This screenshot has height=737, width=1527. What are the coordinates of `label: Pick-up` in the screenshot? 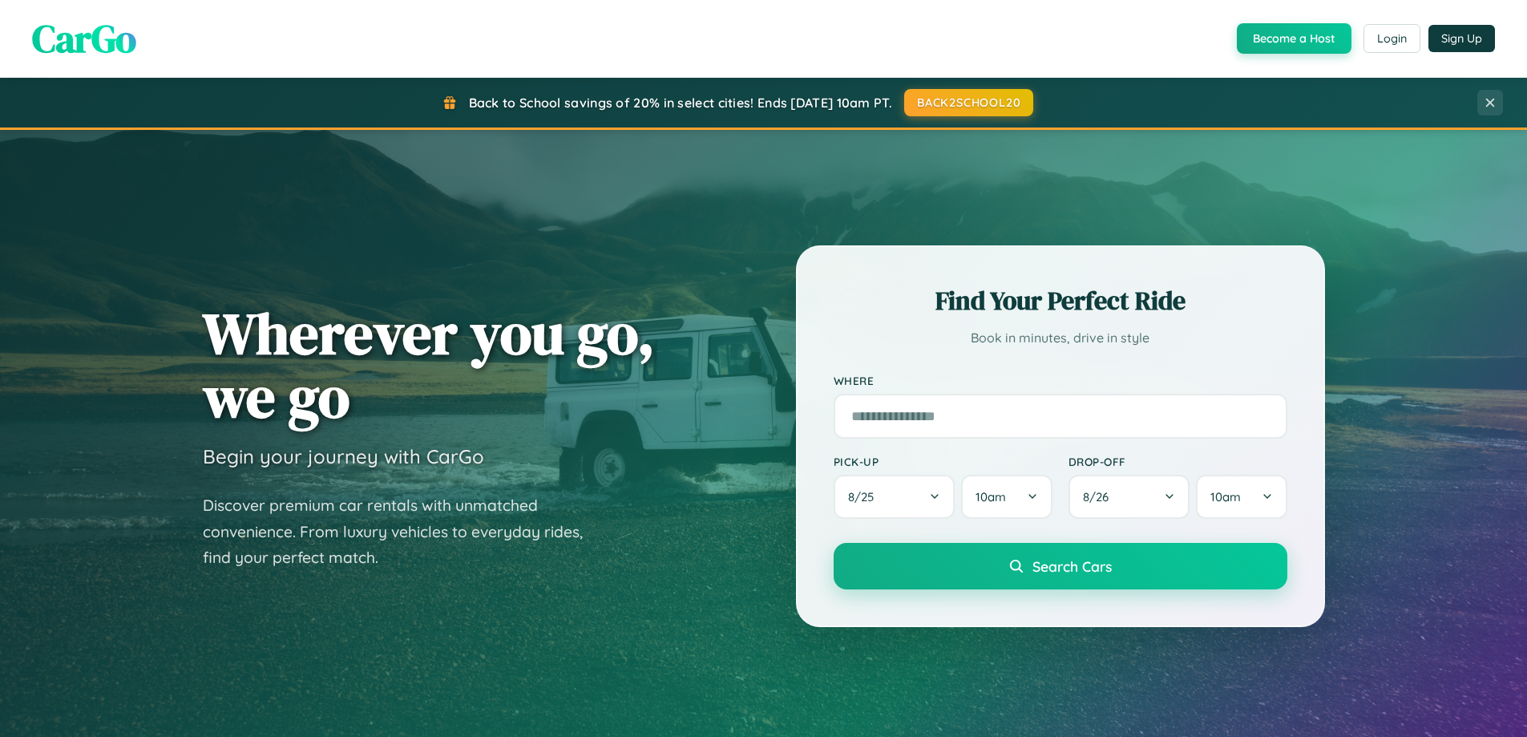 It's located at (943, 461).